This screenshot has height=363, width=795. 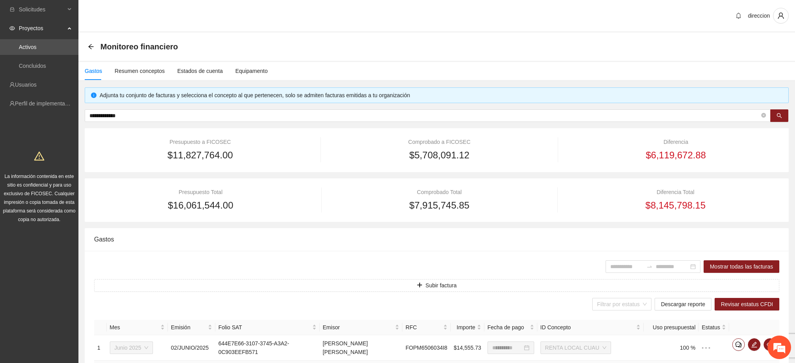 I want to click on td: 100 %, so click(x=671, y=348).